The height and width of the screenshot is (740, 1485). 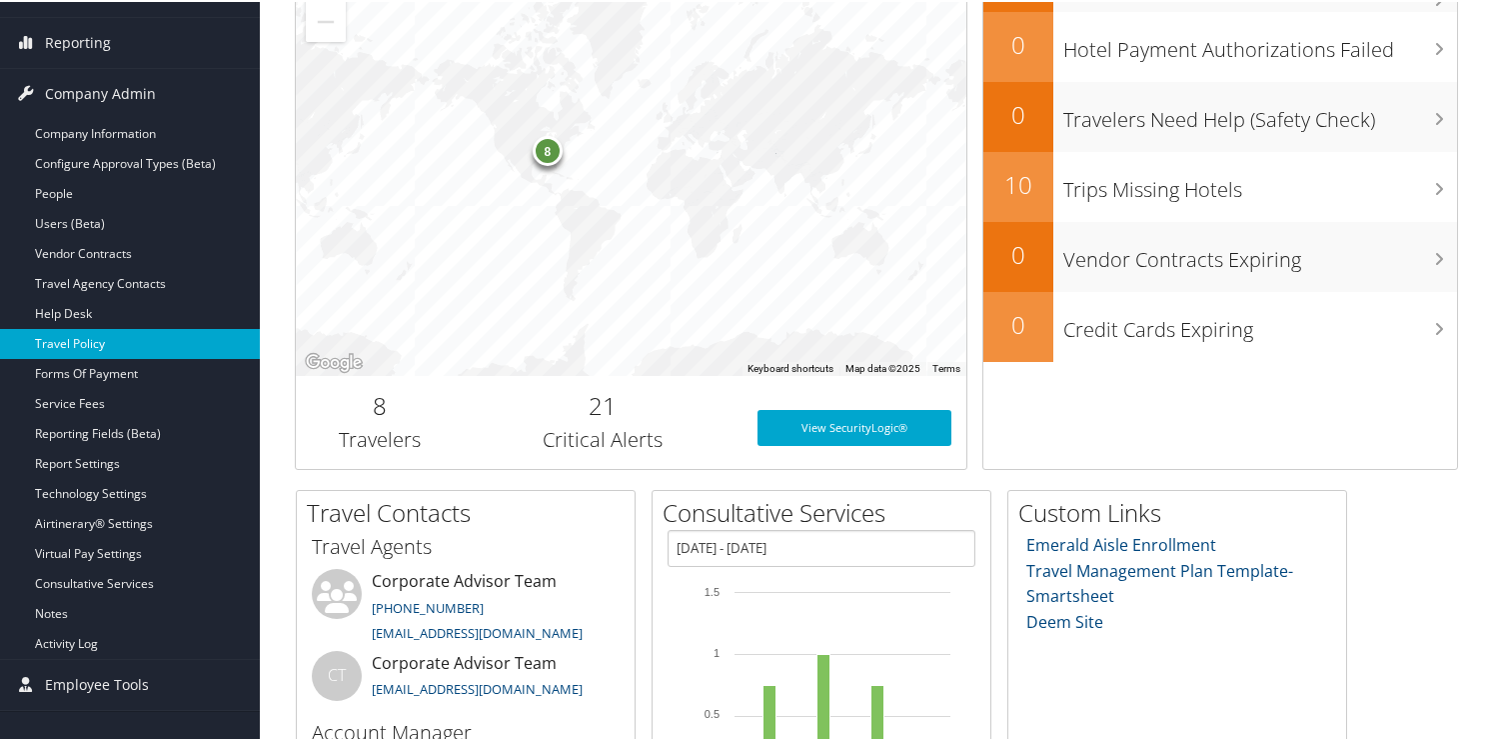 I want to click on div: CT, so click(x=337, y=674).